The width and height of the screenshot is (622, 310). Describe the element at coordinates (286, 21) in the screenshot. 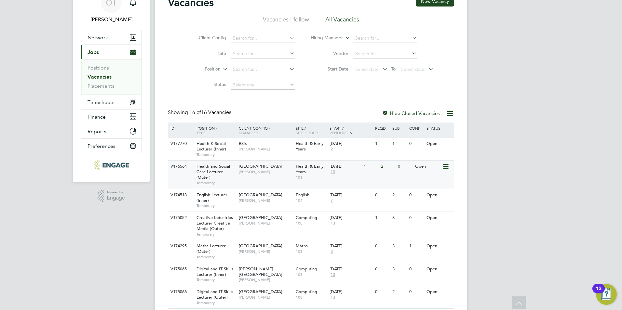

I see `li: Vacancies I follow` at that location.